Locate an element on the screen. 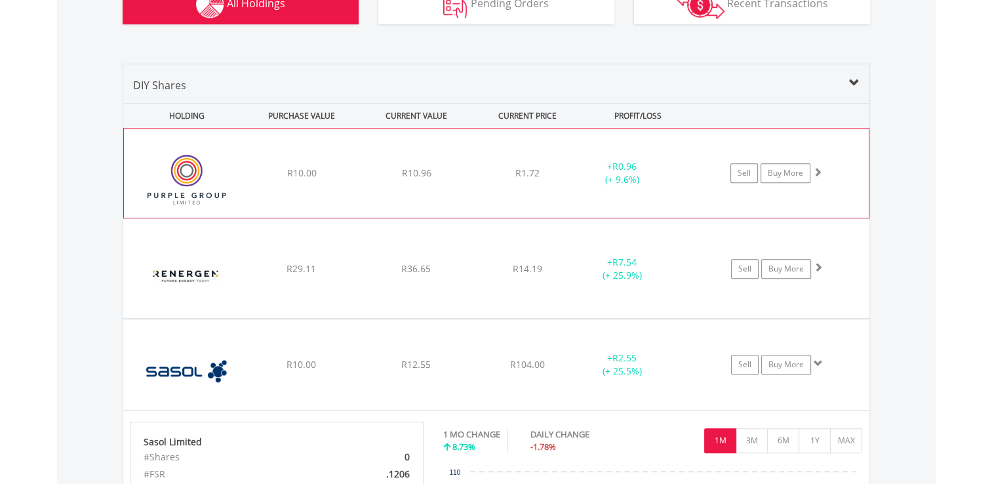  div: + (+ 9.6%) is located at coordinates (621, 173).